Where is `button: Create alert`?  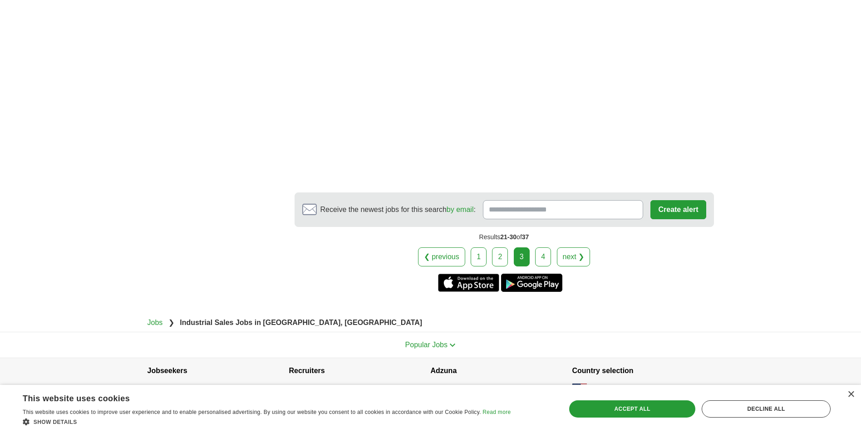 button: Create alert is located at coordinates (678, 210).